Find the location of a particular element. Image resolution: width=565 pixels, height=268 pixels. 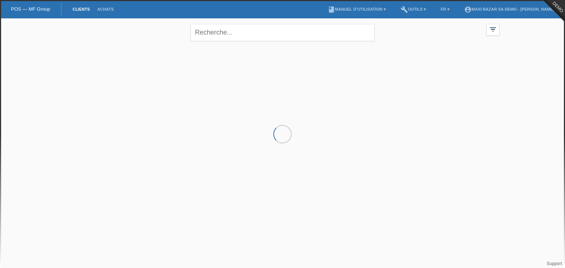

i: account_circle is located at coordinates (468, 10).